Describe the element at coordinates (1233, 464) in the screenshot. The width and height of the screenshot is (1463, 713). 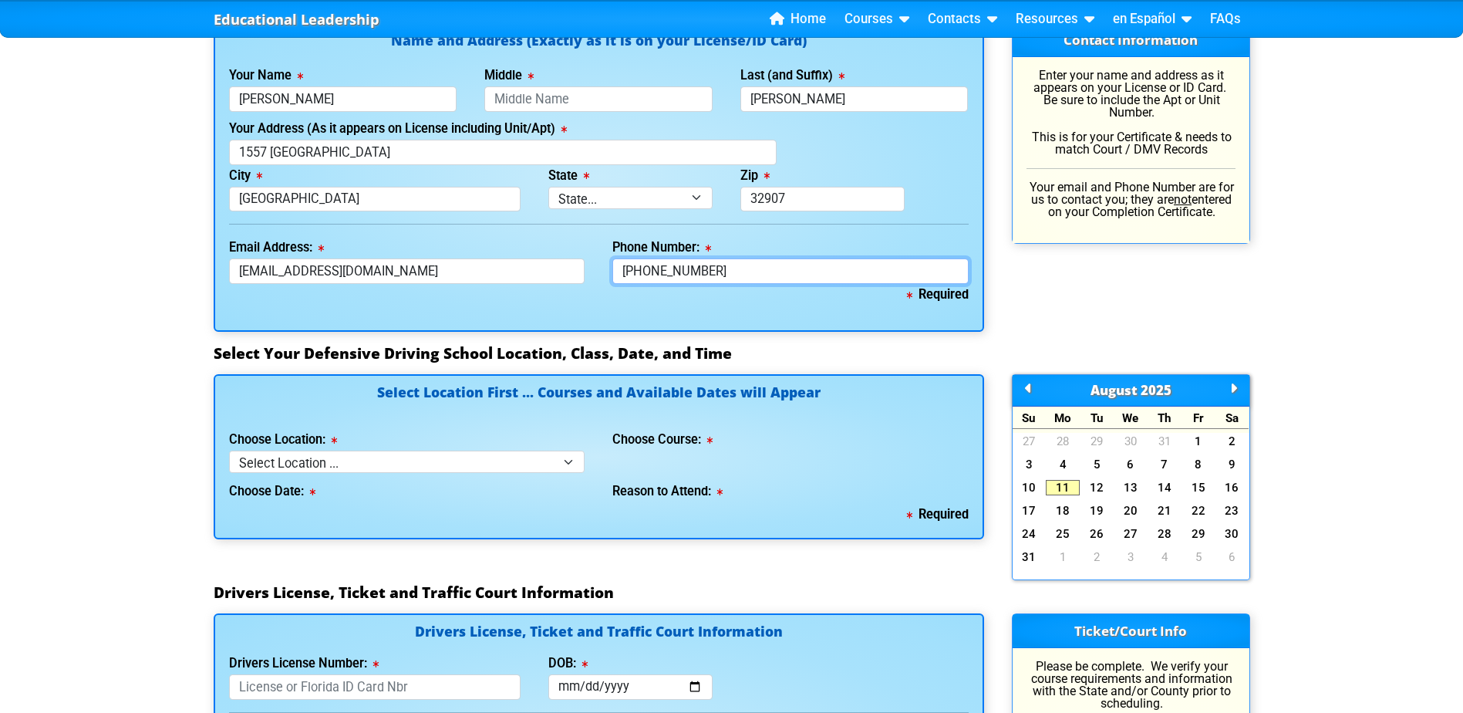
I see `a: 9` at that location.